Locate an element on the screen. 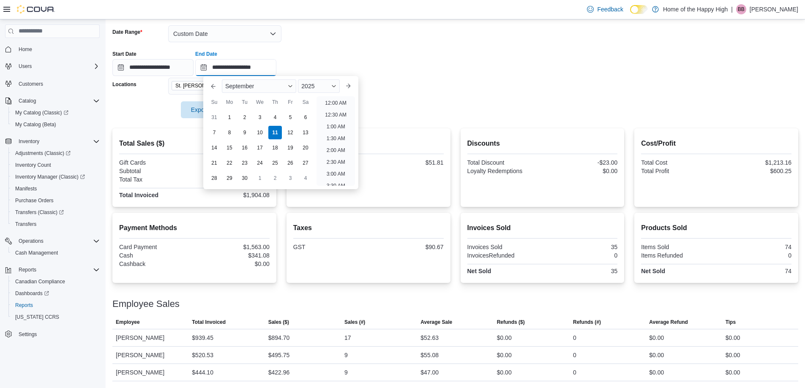  span: Catalog is located at coordinates (57, 101).